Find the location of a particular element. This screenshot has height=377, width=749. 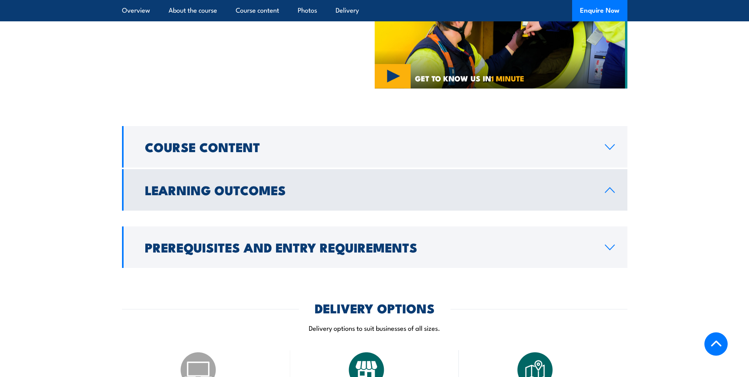

h2: DELIVERY OPTIONS is located at coordinates (375, 308).